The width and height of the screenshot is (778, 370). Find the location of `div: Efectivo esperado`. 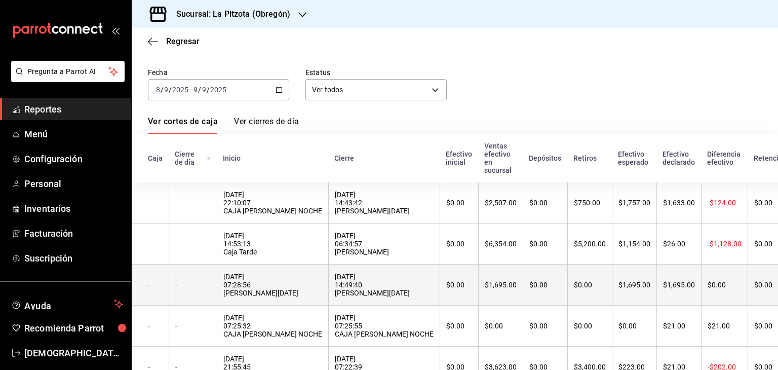

div: Efectivo esperado is located at coordinates (634, 158).